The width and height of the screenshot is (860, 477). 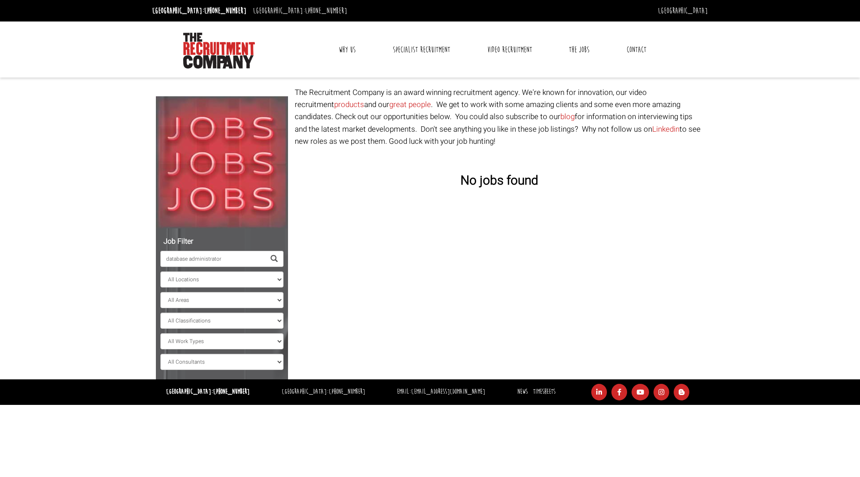 What do you see at coordinates (222, 162) in the screenshot?
I see `img: Jobs, Jobs, Jobs` at bounding box center [222, 162].